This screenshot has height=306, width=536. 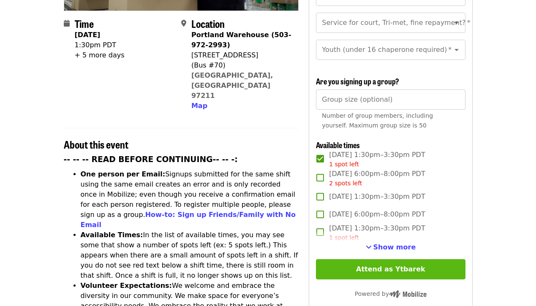 I want to click on div: 1:30pm PDT, so click(x=100, y=45).